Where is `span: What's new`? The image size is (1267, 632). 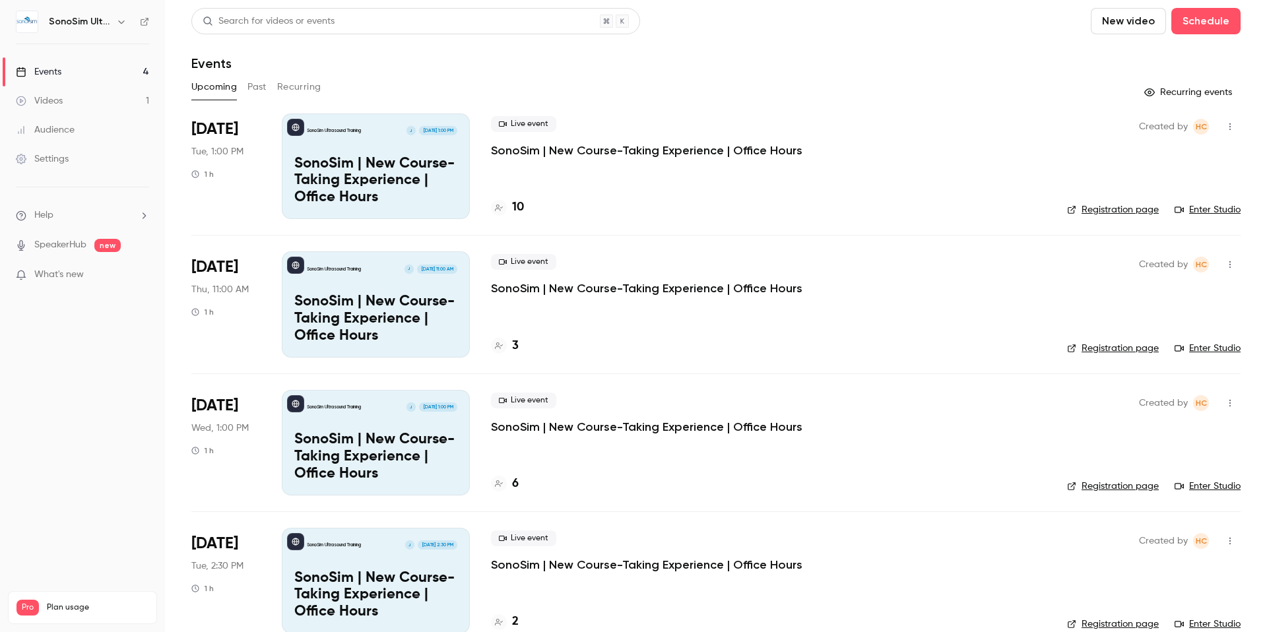
span: What's new is located at coordinates (59, 274).